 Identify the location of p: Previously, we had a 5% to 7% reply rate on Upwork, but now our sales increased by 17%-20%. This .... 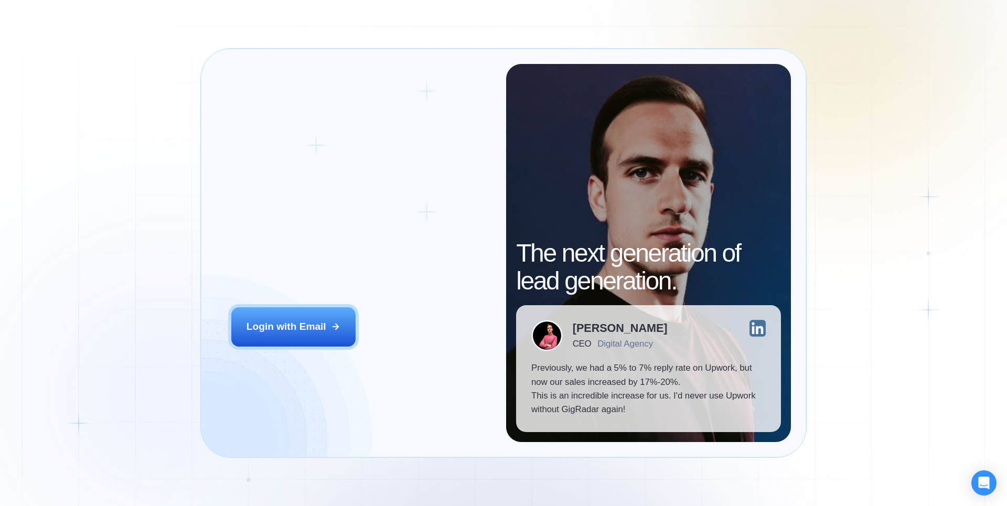
(648, 389).